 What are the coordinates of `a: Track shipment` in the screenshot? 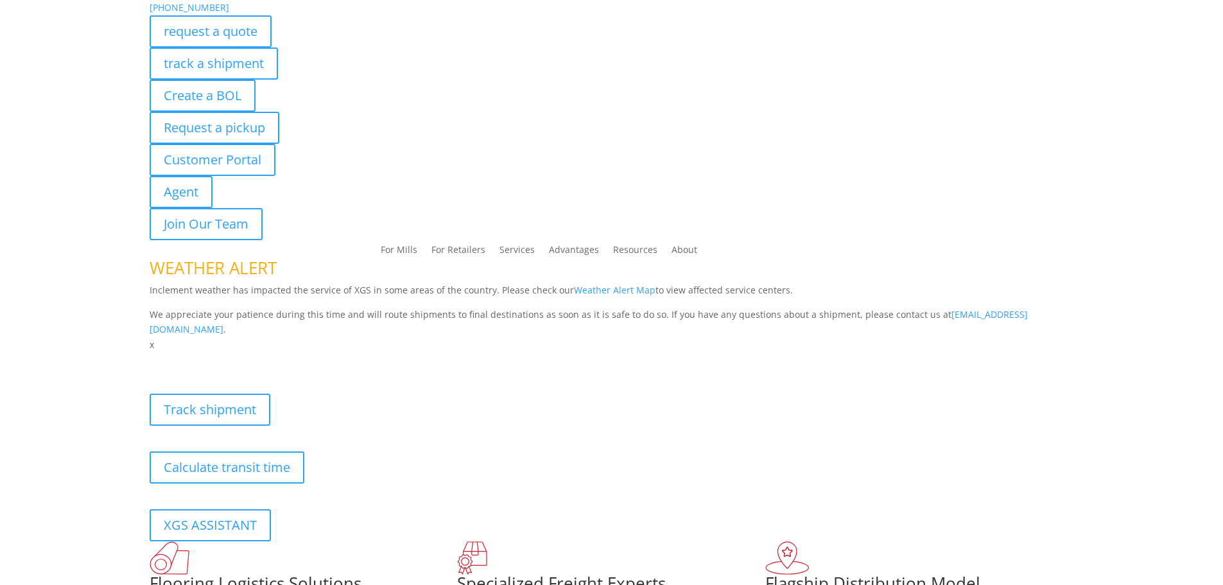 It's located at (210, 410).